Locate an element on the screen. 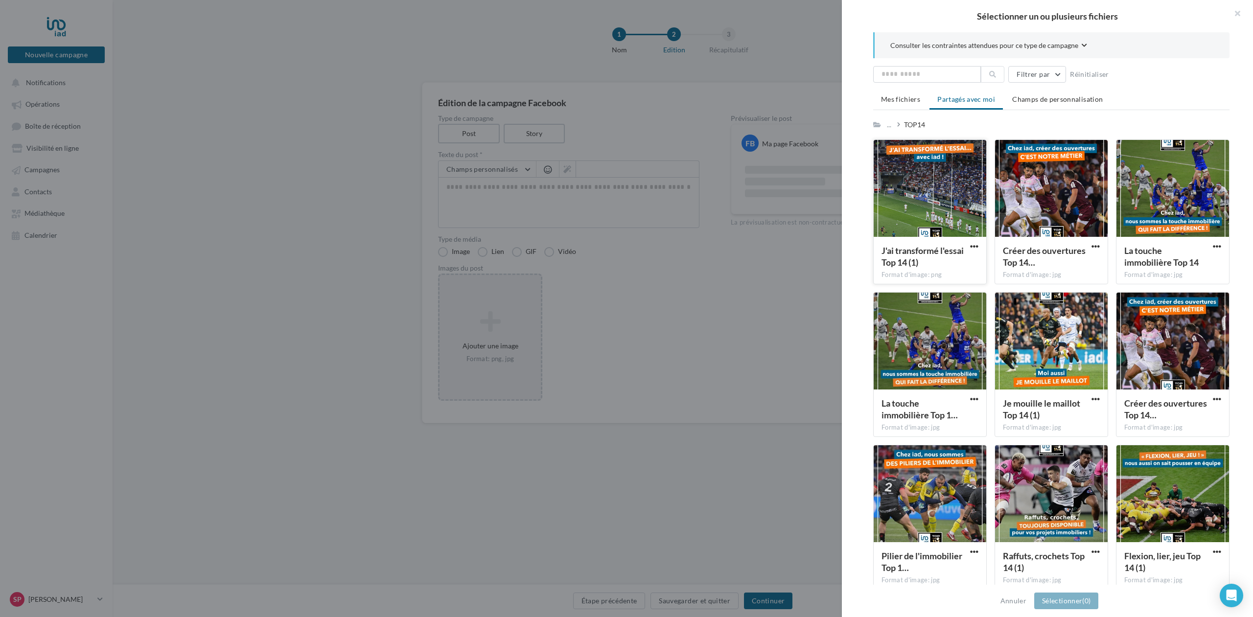 Image resolution: width=1253 pixels, height=617 pixels. span: La touche immobilière Top 14 (1) is located at coordinates (920, 409).